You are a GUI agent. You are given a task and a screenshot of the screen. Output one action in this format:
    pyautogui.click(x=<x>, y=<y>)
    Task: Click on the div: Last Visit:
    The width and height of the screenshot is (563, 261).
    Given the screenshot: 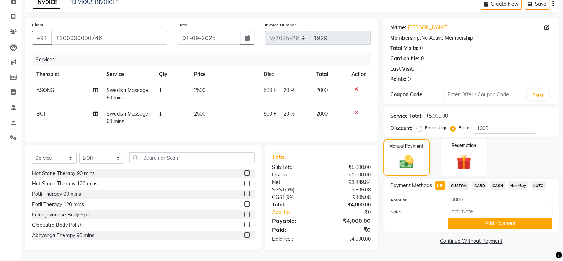 What is the action you would take?
    pyautogui.click(x=402, y=69)
    